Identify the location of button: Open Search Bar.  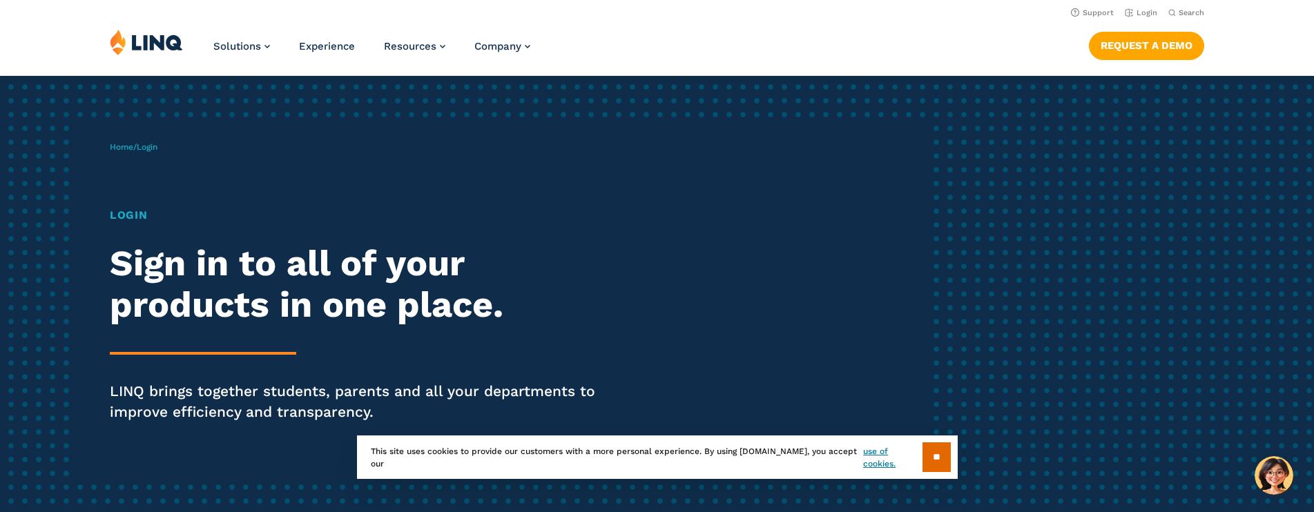
(1186, 12).